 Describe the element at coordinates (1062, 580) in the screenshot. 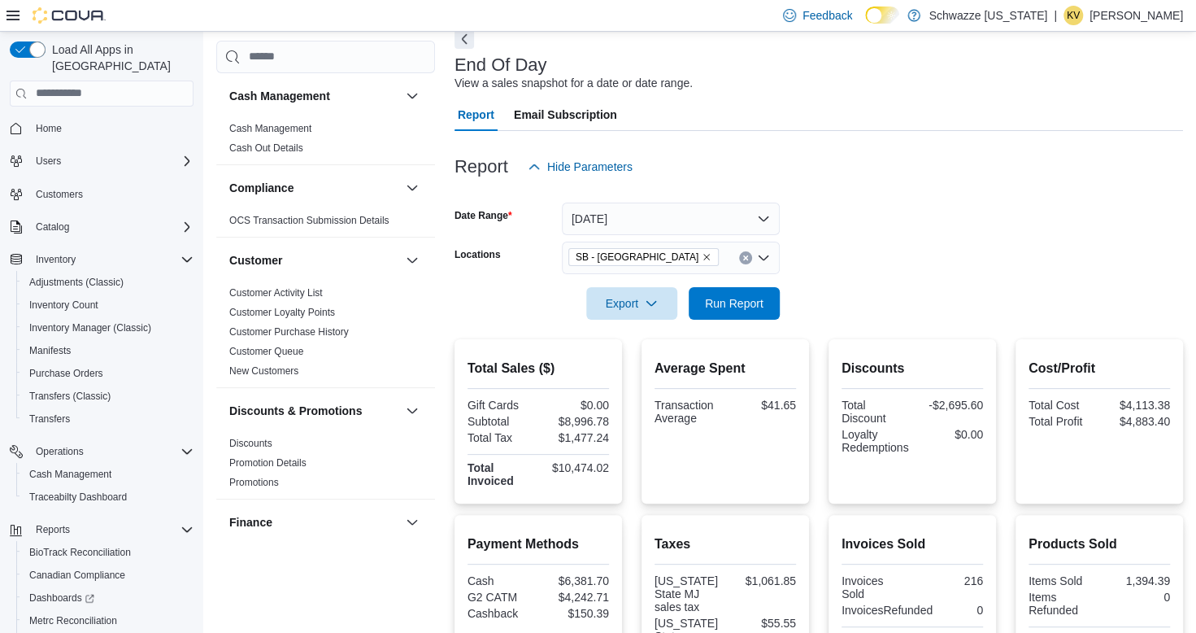

I see `div: Items Sold` at that location.